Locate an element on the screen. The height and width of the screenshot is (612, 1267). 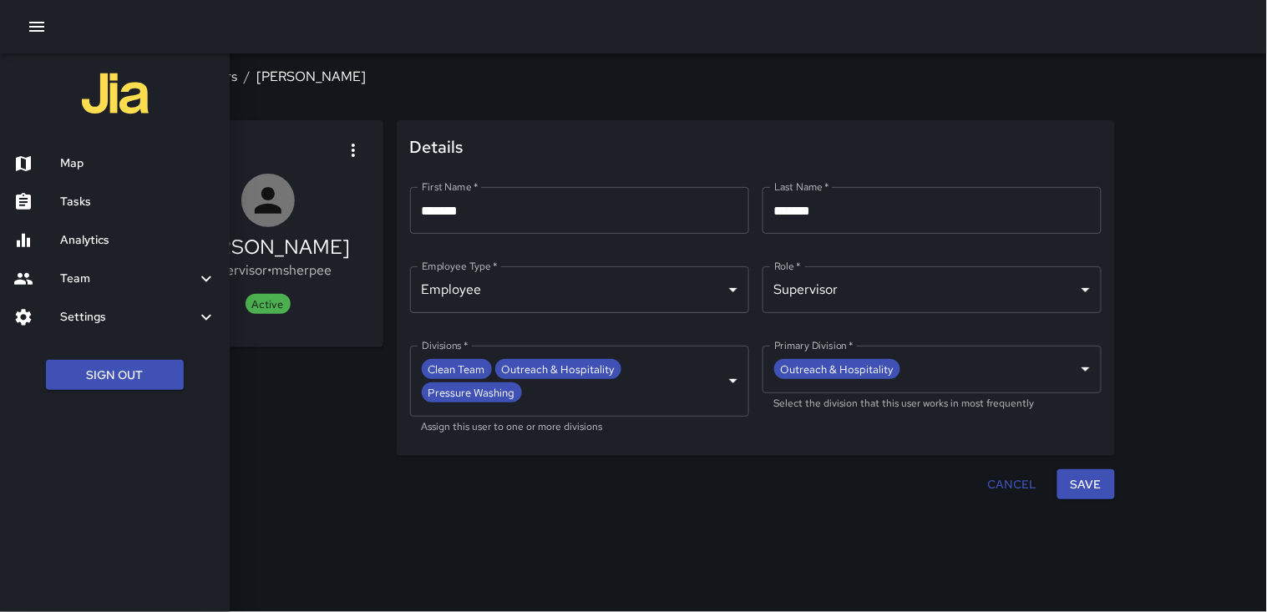
h6: Settings is located at coordinates (128, 317).